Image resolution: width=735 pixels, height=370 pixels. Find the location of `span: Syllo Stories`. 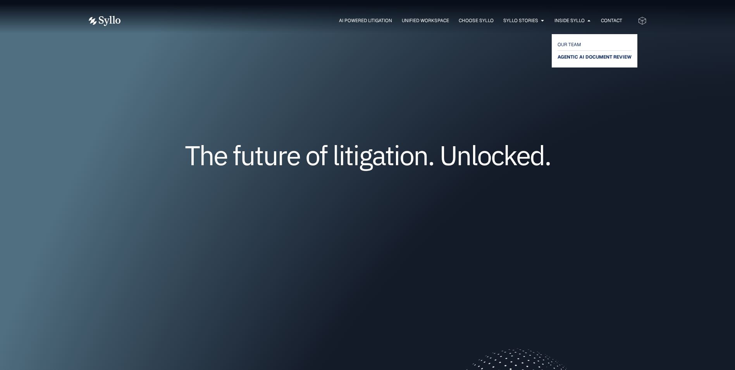

span: Syllo Stories is located at coordinates (521, 21).